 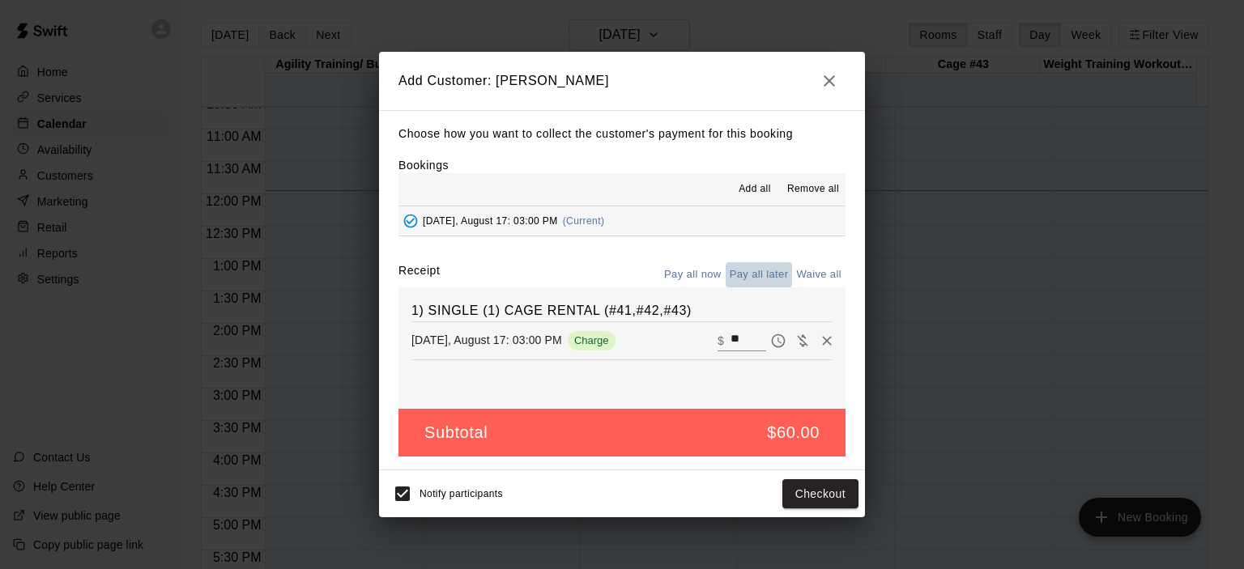 I want to click on button: Checkout, so click(x=821, y=494).